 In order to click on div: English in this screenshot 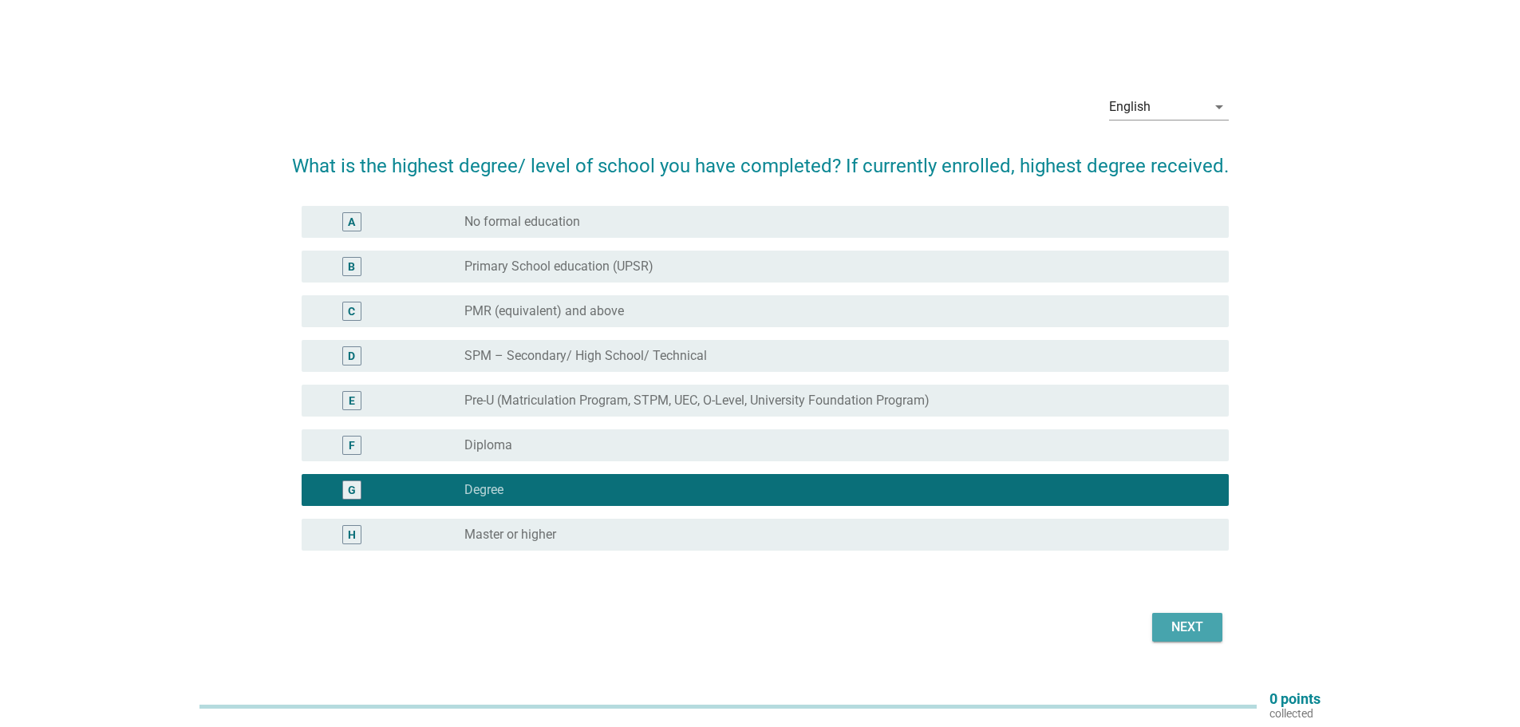, I will do `click(1130, 107)`.